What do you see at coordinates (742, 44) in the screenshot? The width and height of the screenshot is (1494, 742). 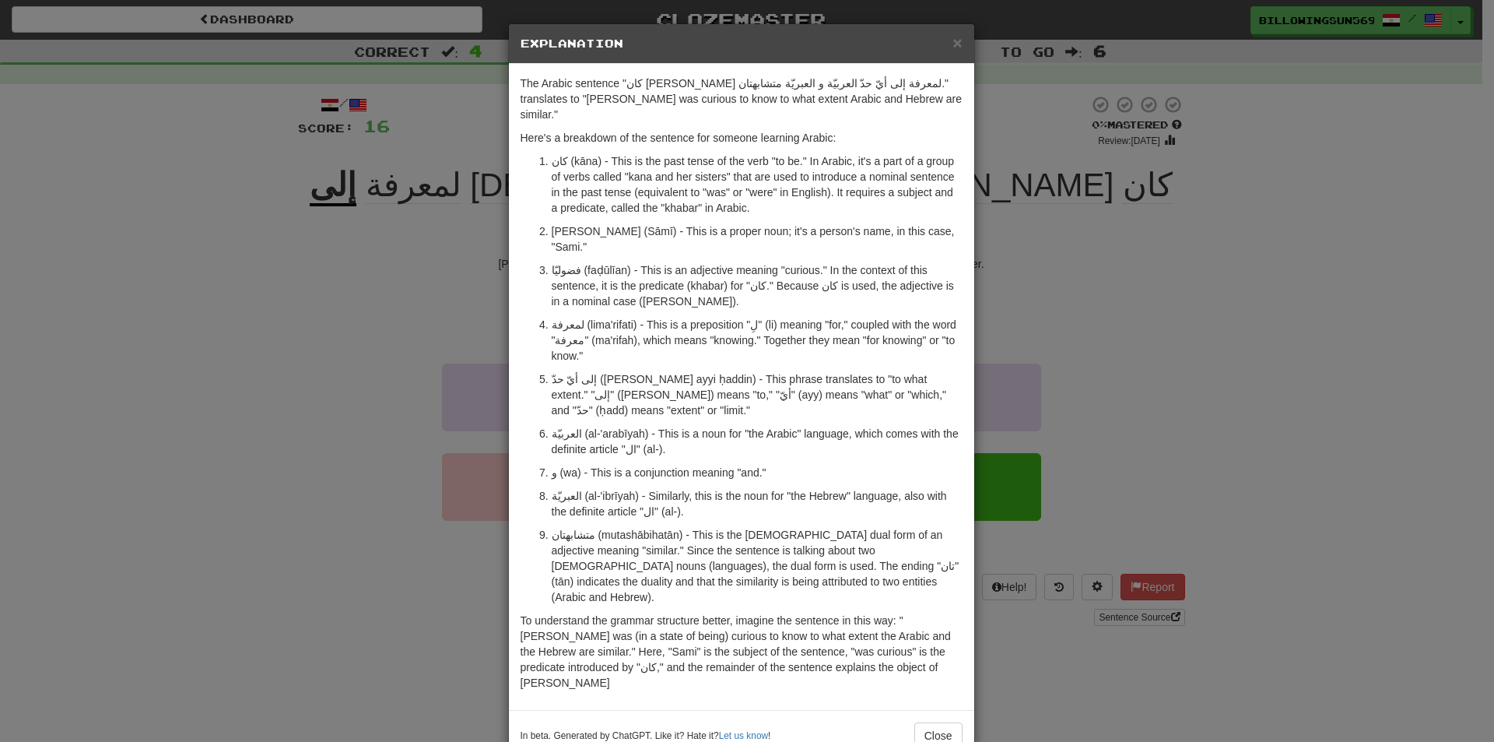 I see `h5: Explanation` at bounding box center [742, 44].